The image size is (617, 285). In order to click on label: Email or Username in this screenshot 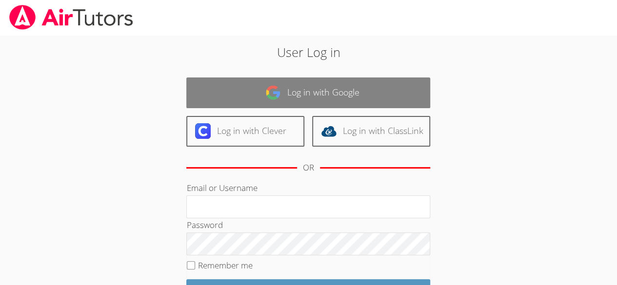, I will do `click(221, 188)`.